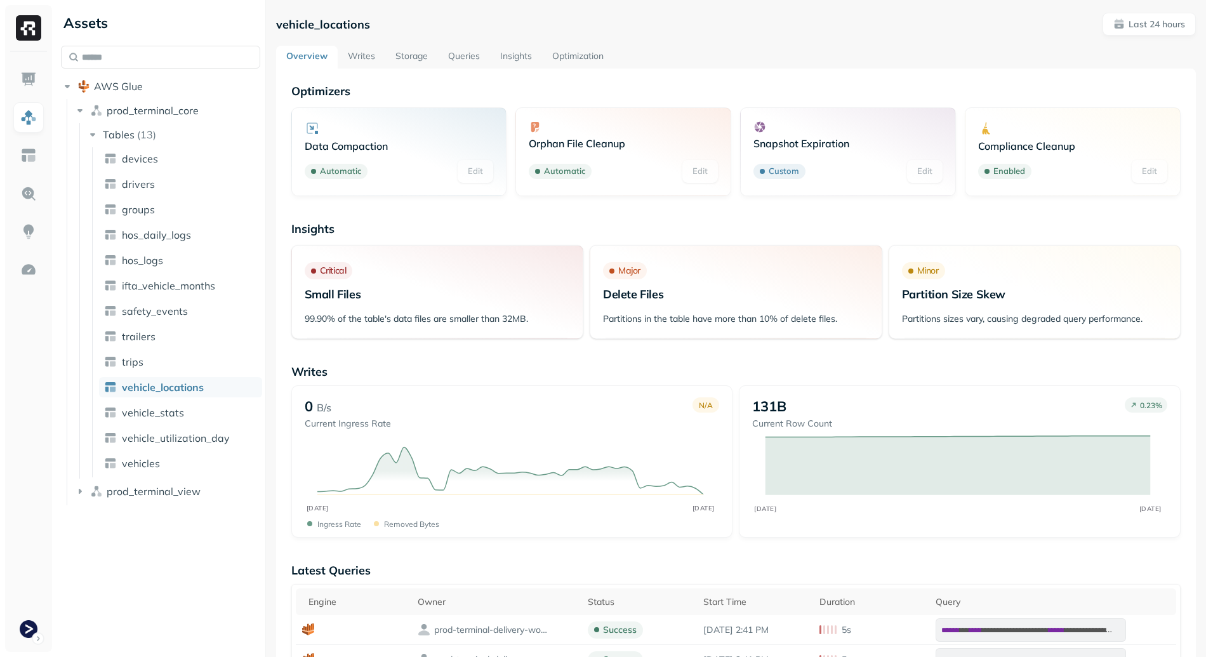 This screenshot has width=1206, height=657. Describe the element at coordinates (464, 57) in the screenshot. I see `a: Queries` at that location.